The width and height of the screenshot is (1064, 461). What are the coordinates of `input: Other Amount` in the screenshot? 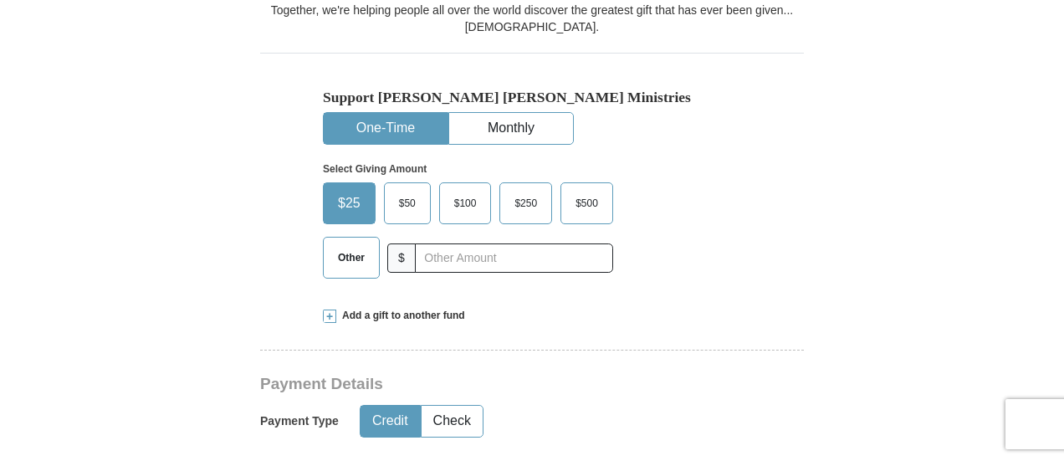 It's located at (514, 258).